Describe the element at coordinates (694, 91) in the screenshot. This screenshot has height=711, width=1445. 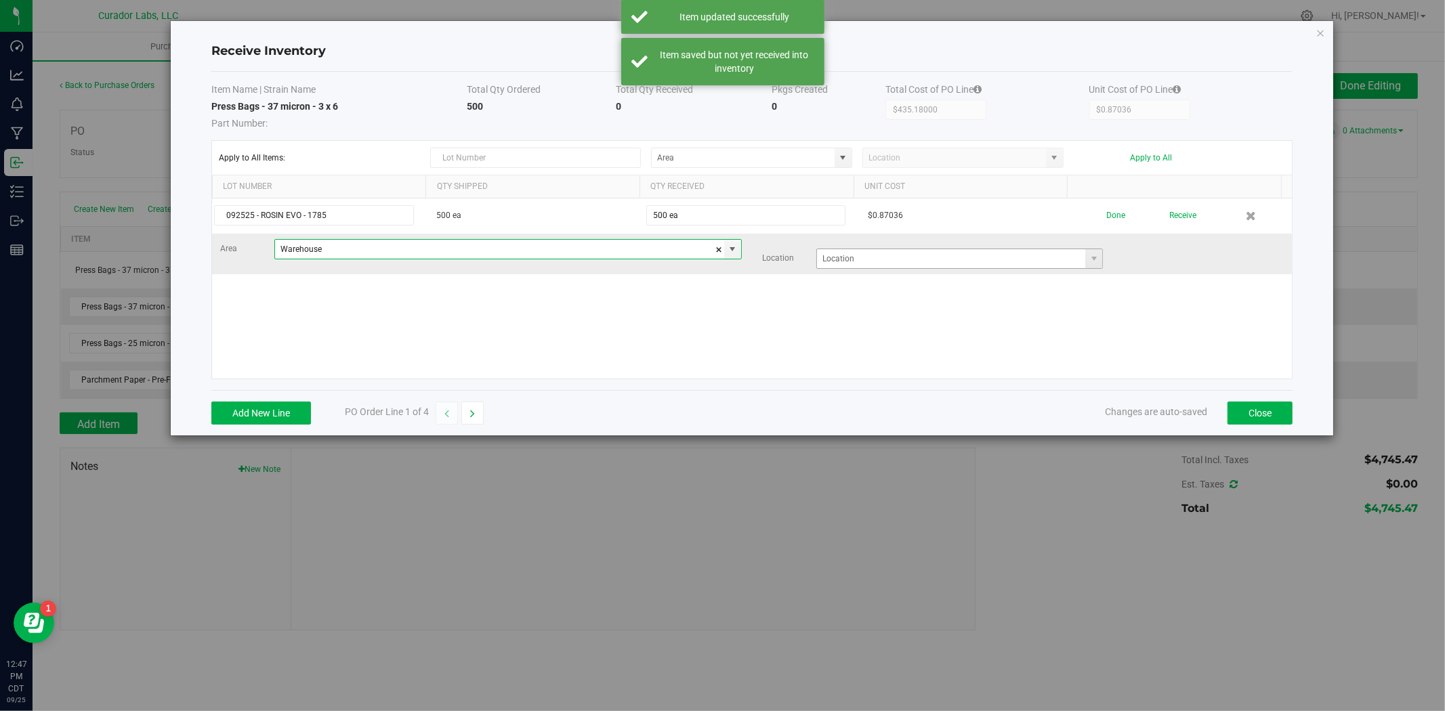
I see `th: Total Qty Received` at that location.